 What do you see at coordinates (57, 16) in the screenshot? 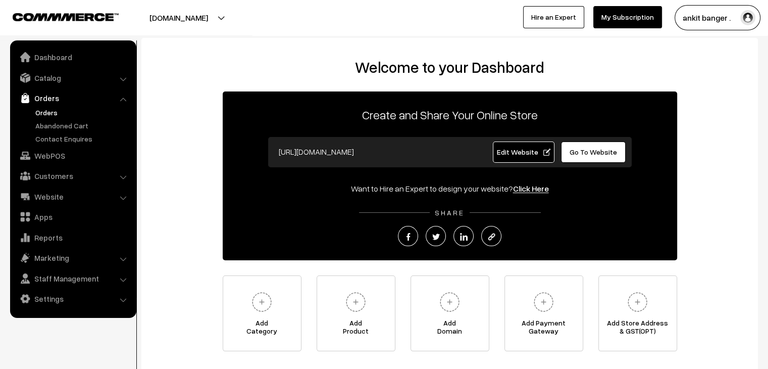
I see `a: COMMMERCE` at bounding box center [57, 16].